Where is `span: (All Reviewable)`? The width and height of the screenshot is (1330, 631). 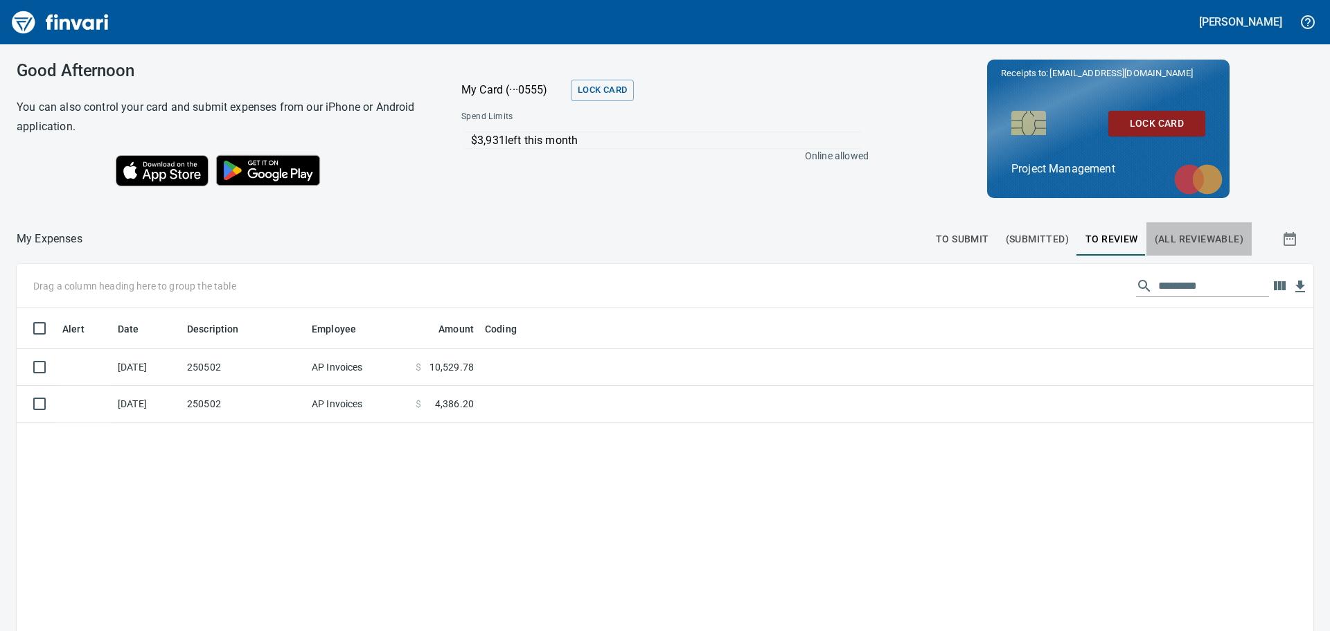
span: (All Reviewable) is located at coordinates (1199, 239).